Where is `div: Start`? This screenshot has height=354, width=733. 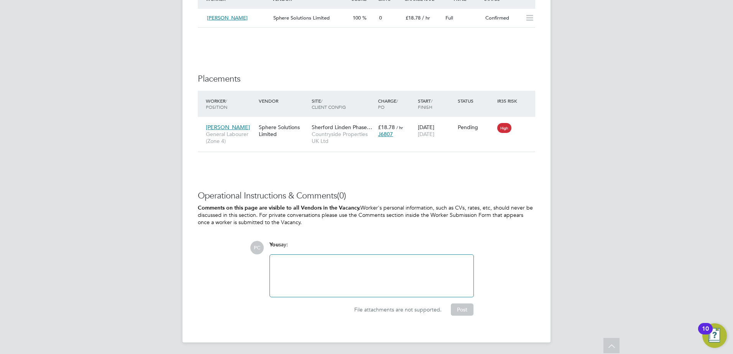 div: Start is located at coordinates (436, 104).